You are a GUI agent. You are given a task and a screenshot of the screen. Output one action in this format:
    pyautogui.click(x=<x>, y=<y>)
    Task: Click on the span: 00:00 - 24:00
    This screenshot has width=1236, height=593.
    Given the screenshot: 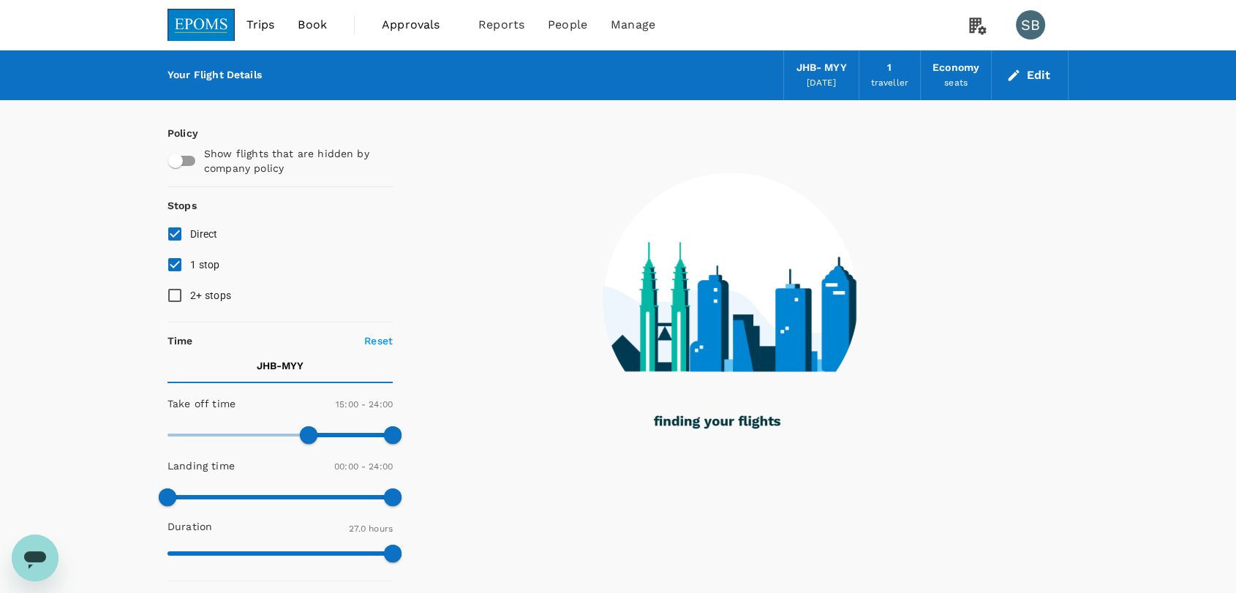 What is the action you would take?
    pyautogui.click(x=363, y=466)
    